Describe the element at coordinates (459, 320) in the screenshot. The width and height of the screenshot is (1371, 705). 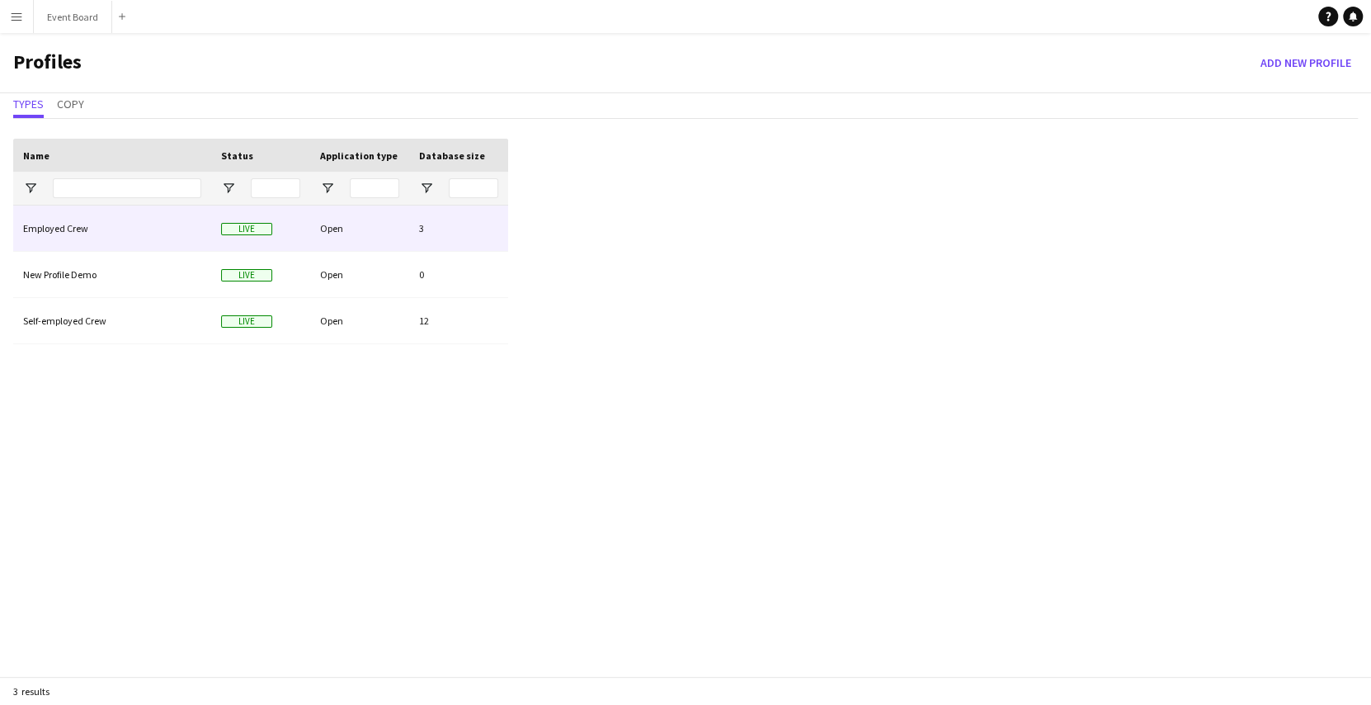
I see `div: 12` at that location.